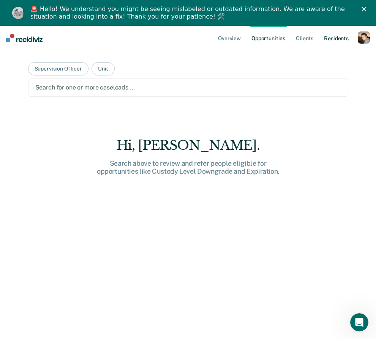 Image resolution: width=376 pixels, height=339 pixels. What do you see at coordinates (268, 38) in the screenshot?
I see `a: Opportunities` at bounding box center [268, 38].